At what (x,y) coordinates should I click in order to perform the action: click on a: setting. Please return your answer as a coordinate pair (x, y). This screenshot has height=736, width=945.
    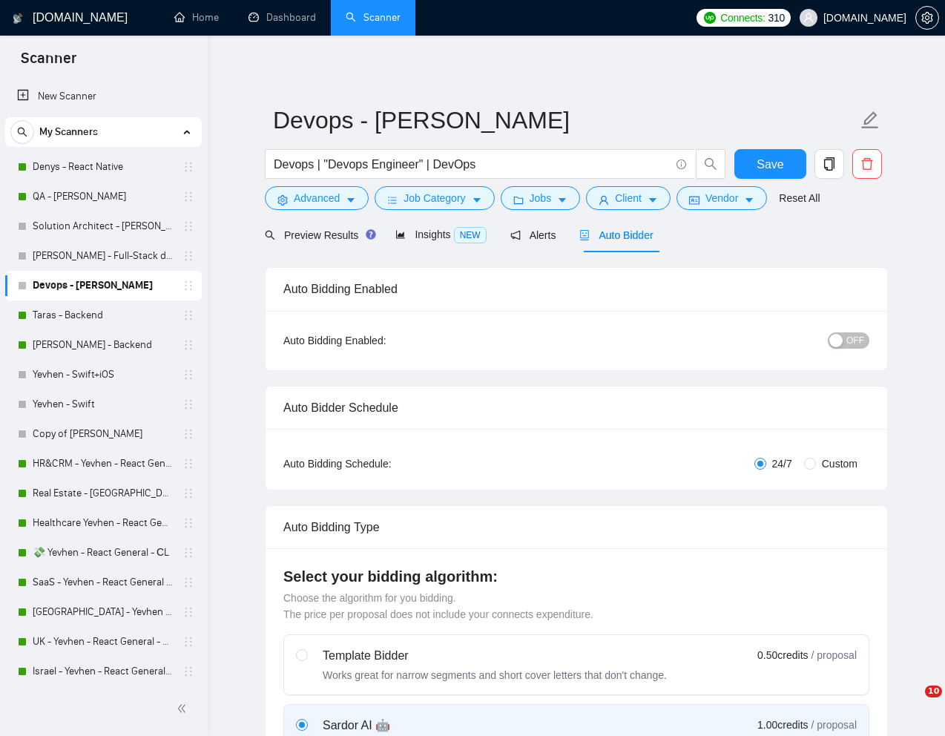
    Looking at the image, I should click on (927, 18).